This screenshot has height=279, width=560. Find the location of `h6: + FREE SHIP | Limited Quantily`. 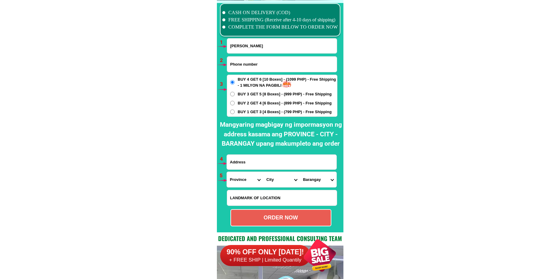

h6: + FREE SHIP | Limited Quantily is located at coordinates (266, 260).